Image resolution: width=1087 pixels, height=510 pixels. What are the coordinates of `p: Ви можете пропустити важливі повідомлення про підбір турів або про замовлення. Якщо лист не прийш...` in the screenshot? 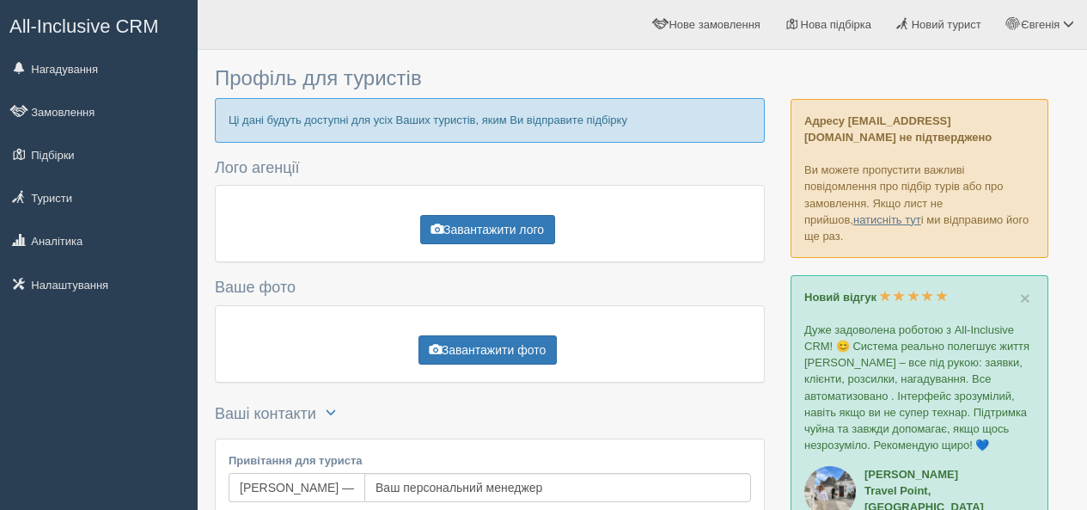 It's located at (920, 178).